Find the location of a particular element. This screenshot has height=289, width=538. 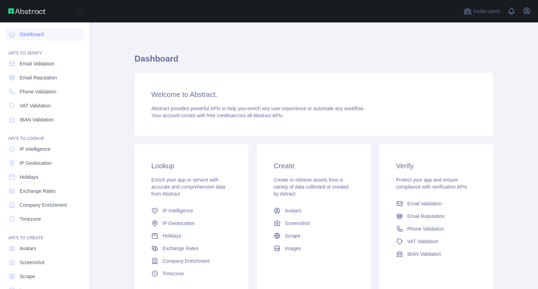

div: API'S TO VERIFY is located at coordinates (45, 49).